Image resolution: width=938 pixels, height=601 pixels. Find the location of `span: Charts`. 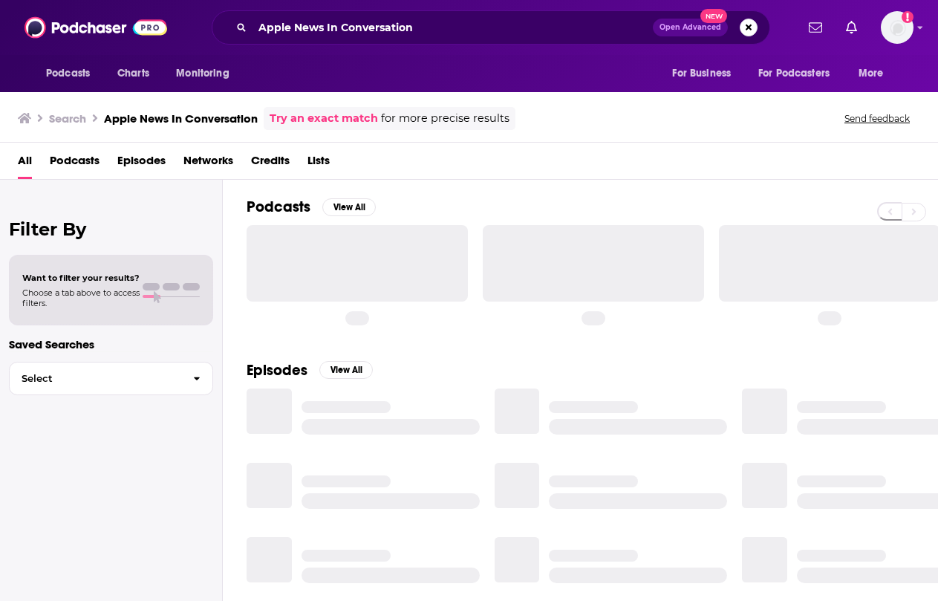

span: Charts is located at coordinates (133, 74).